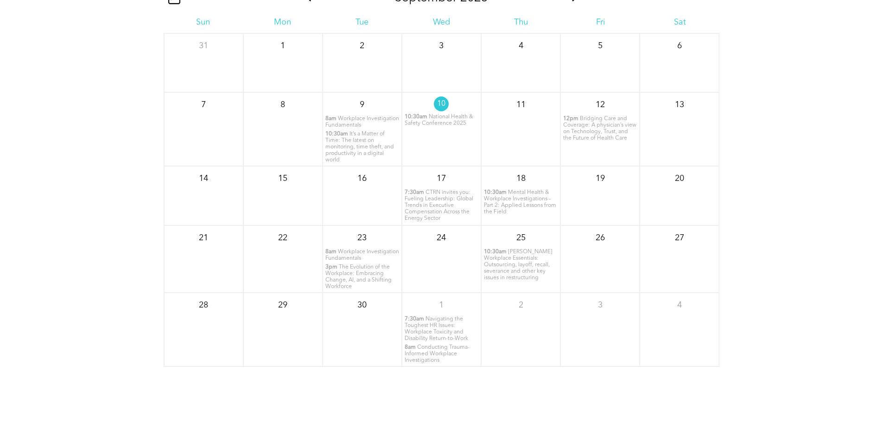 This screenshot has width=883, height=442. What do you see at coordinates (601, 238) in the screenshot?
I see `p: 26` at bounding box center [601, 238].